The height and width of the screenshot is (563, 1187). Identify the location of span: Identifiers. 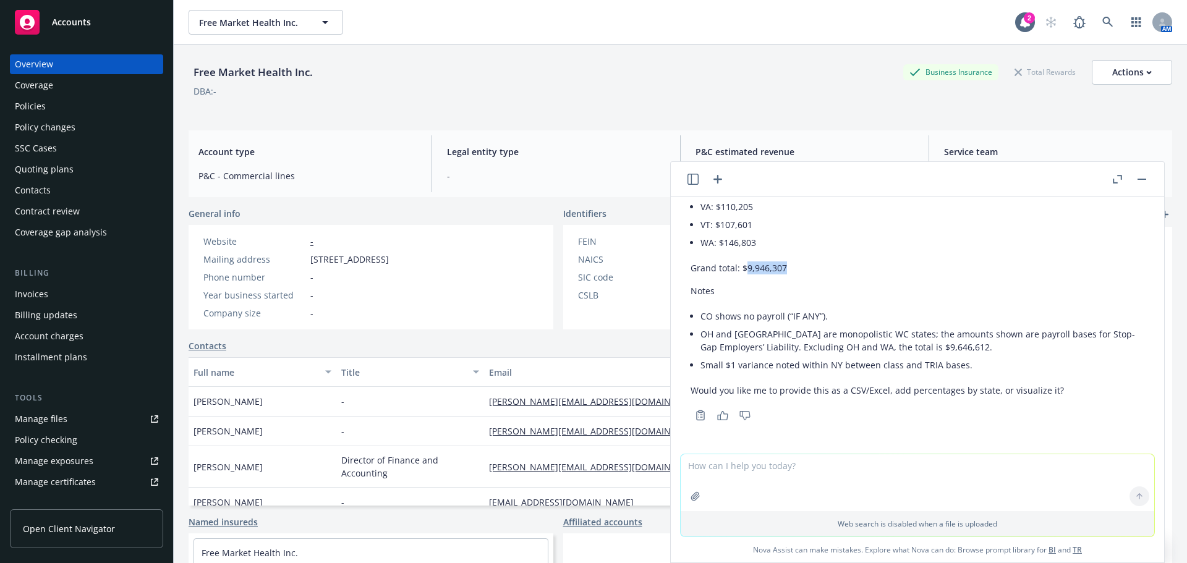
(585, 213).